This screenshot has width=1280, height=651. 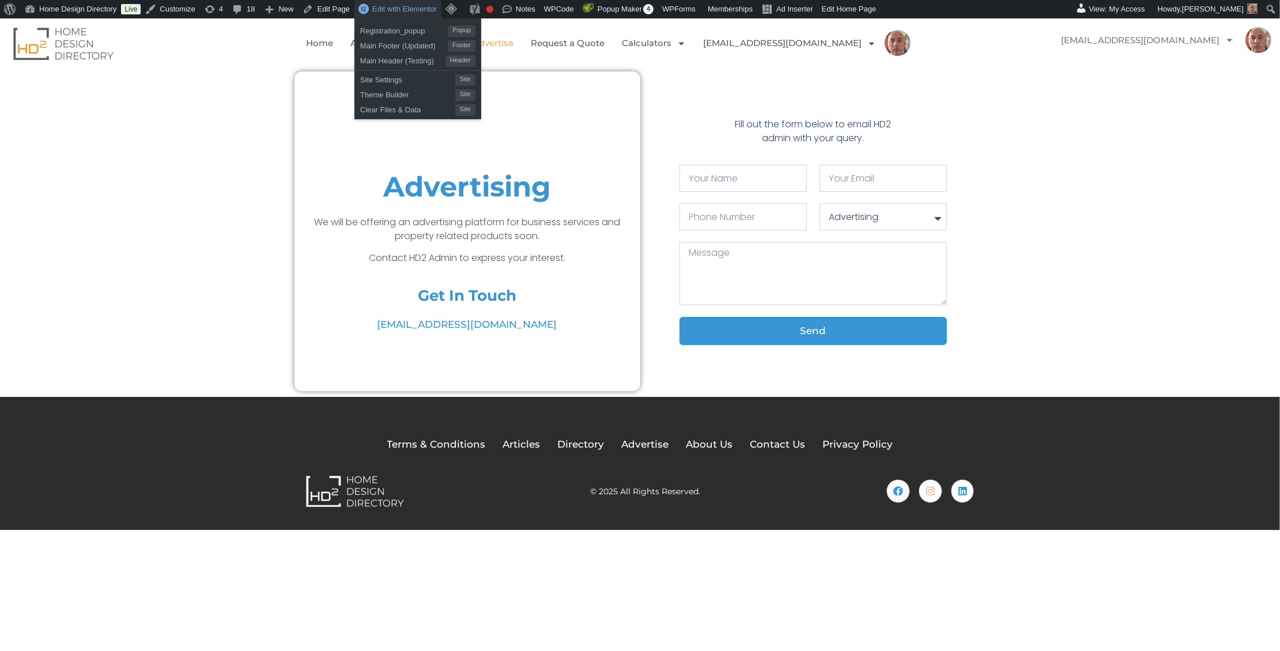 What do you see at coordinates (568, 43) in the screenshot?
I see `a: Request a Quote` at bounding box center [568, 43].